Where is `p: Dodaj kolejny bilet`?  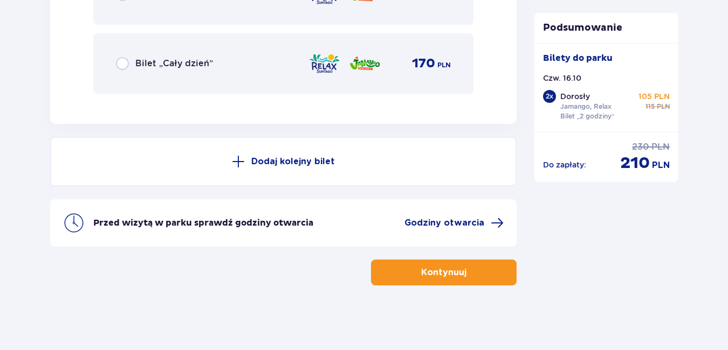
p: Dodaj kolejny bilet is located at coordinates (293, 162).